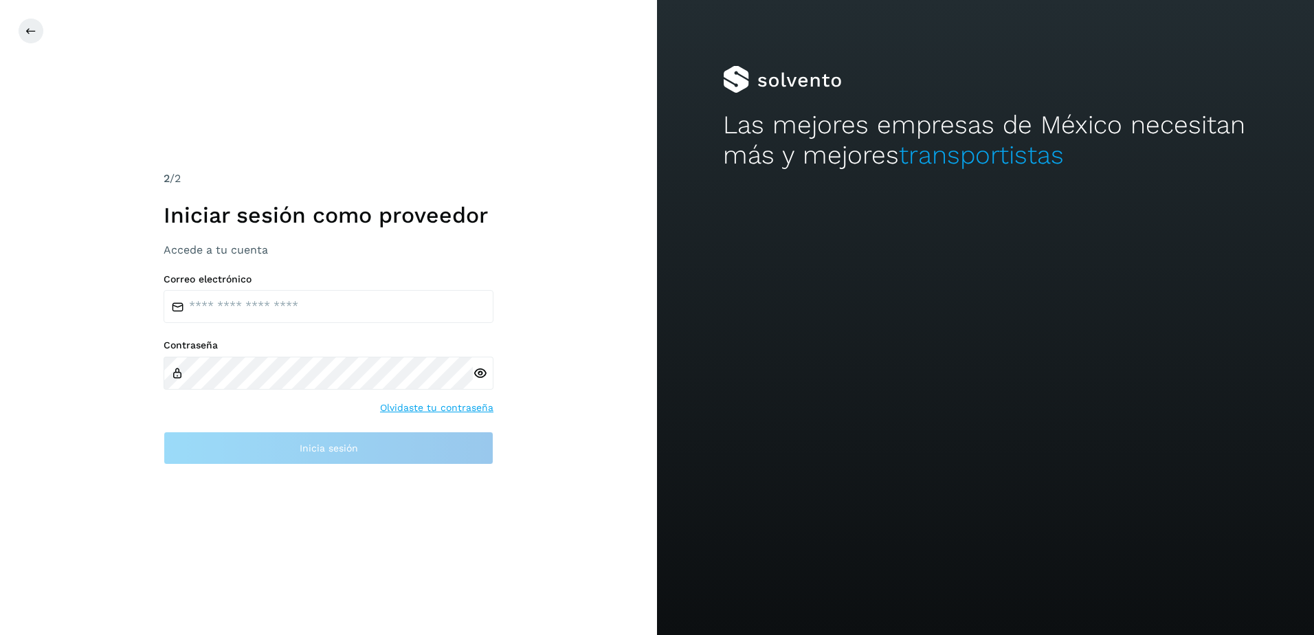 Image resolution: width=1314 pixels, height=635 pixels. What do you see at coordinates (328, 448) in the screenshot?
I see `button: Inicia sesión` at bounding box center [328, 448].